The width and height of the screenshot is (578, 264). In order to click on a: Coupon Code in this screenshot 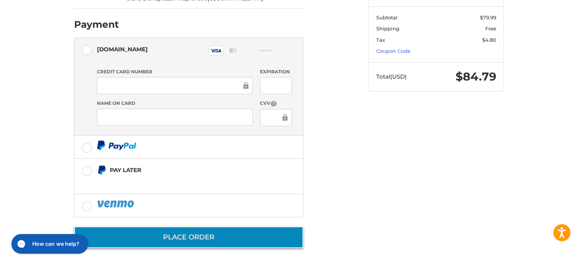, I will do `click(393, 51)`.